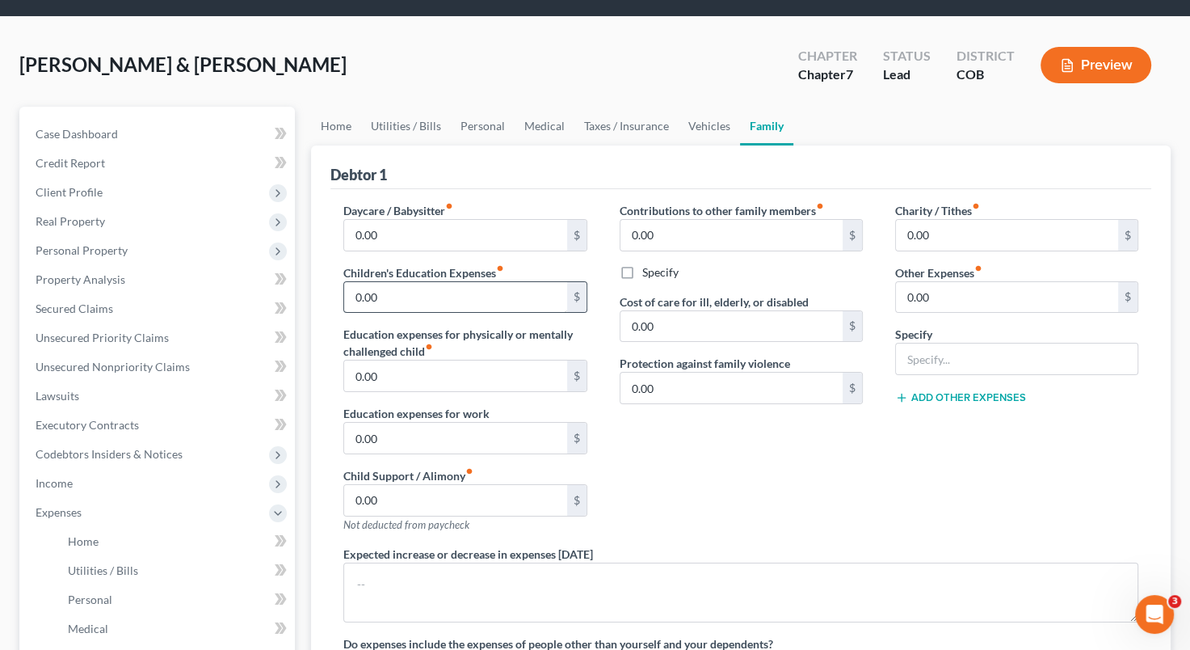  What do you see at coordinates (87, 424) in the screenshot?
I see `span: Executory Contracts` at bounding box center [87, 424].